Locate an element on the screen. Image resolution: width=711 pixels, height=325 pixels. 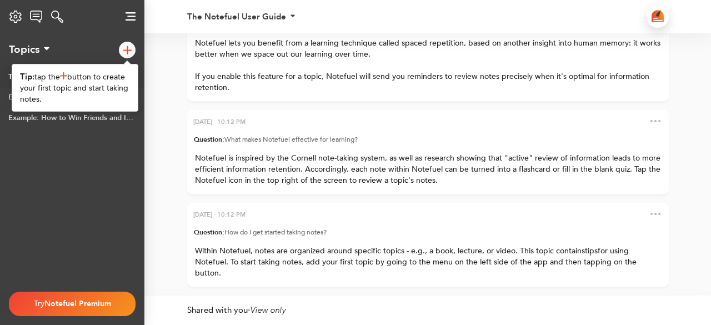
span: Within Notefuel, notes are organized around specific topics - e.g., a book, lecture, or video. Th... is located at coordinates (390, 251).